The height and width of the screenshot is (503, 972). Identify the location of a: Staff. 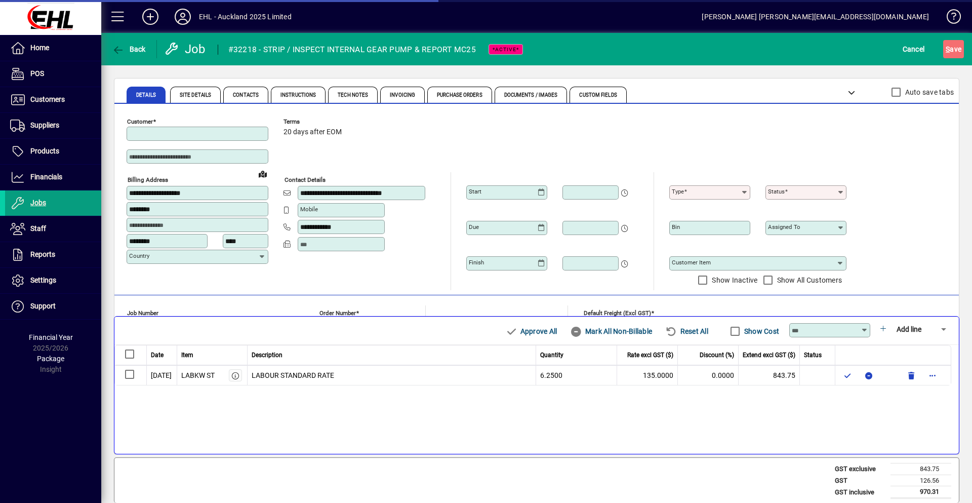
(53, 229).